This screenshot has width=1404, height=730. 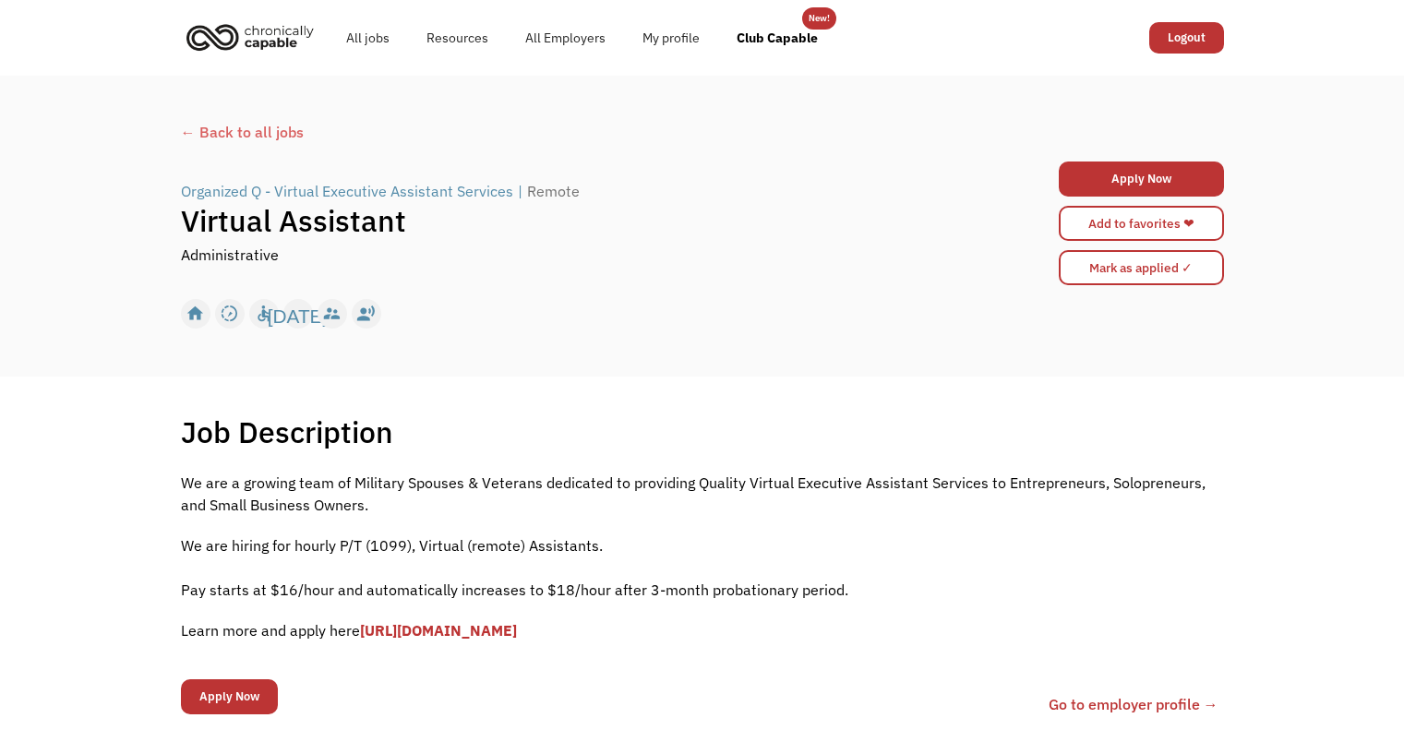 What do you see at coordinates (347, 191) in the screenshot?
I see `div: Organized Q - Virtual Executive Assistant Services` at bounding box center [347, 191].